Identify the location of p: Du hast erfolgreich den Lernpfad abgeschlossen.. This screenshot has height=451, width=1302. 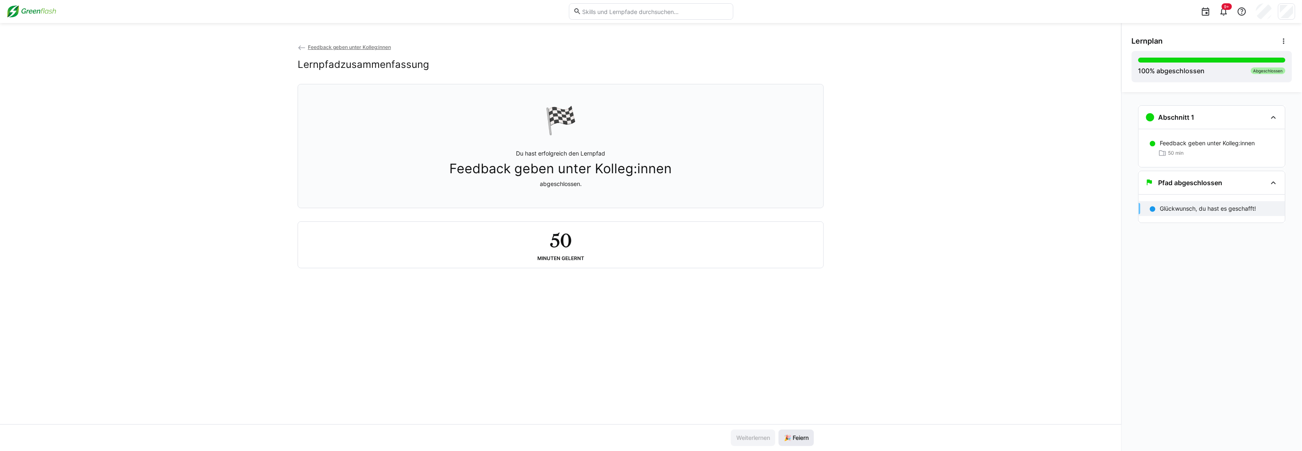
(561, 169).